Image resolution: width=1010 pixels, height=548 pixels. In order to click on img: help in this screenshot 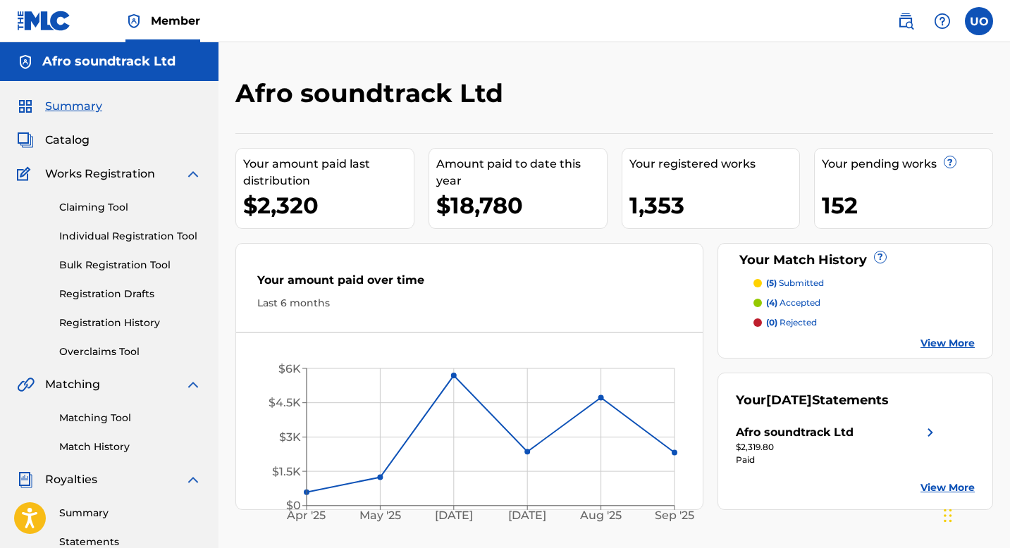, I will do `click(942, 21)`.